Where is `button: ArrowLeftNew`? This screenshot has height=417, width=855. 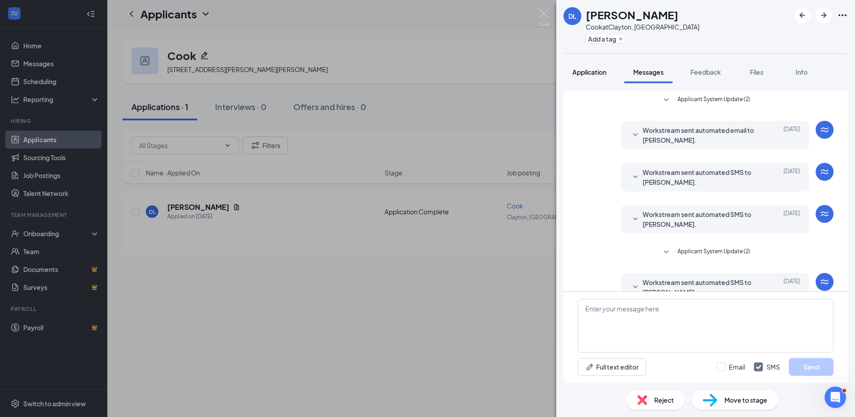 button: ArrowLeftNew is located at coordinates (803, 15).